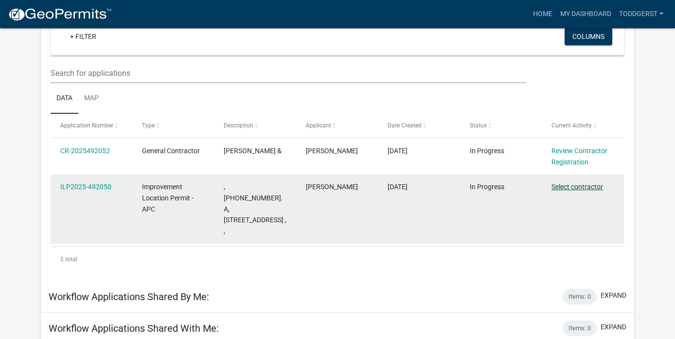  Describe the element at coordinates (255, 209) in the screenshot. I see `span: , 001-011-007.A, 511 W HOPPUS RD, , , ,` at that location.